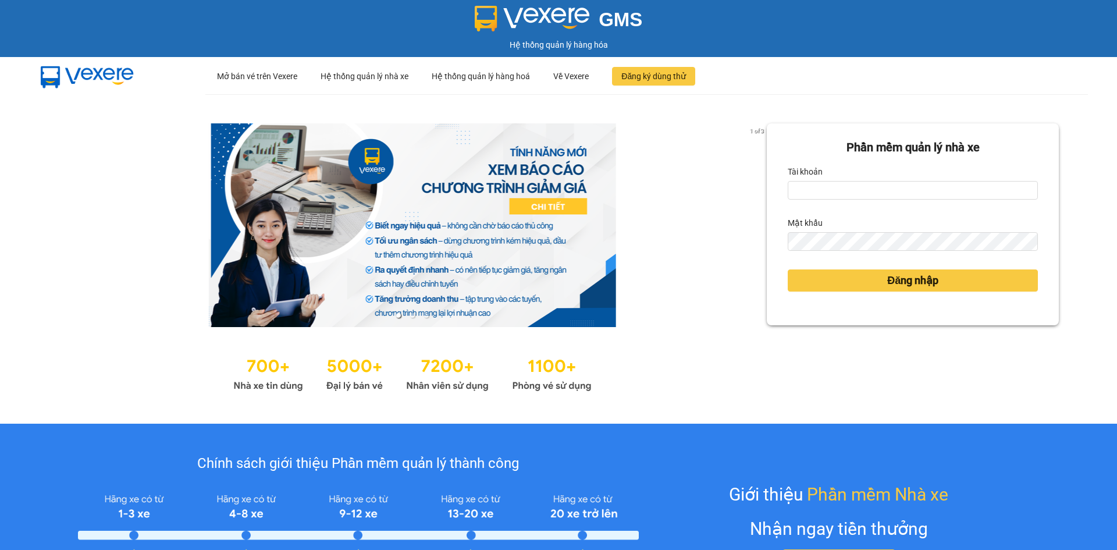  What do you see at coordinates (913, 190) in the screenshot?
I see `input: Tài khoản` at bounding box center [913, 190].